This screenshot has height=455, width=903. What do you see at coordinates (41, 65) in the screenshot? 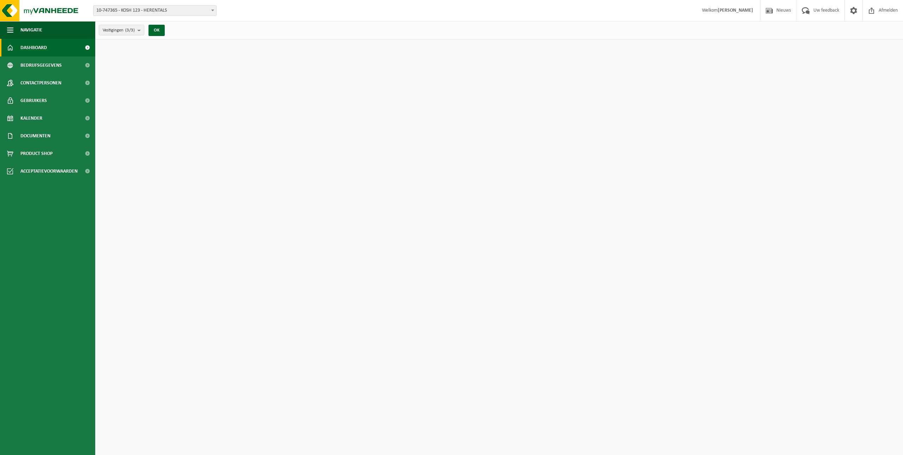
I see `span: Bedrijfsgegevens` at bounding box center [41, 65].